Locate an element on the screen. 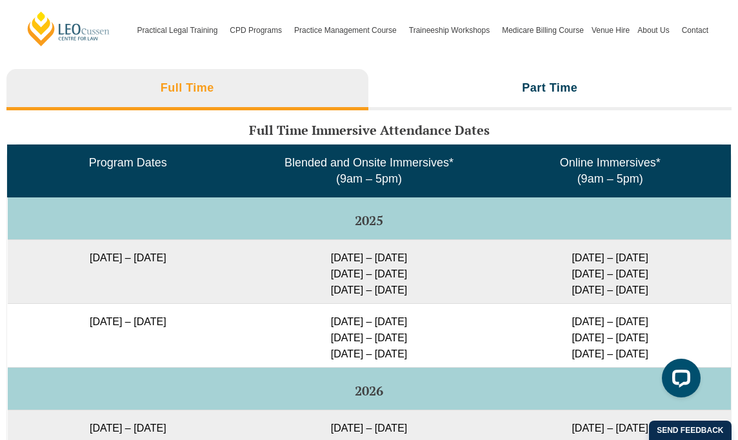  h5: 2026 is located at coordinates (369, 391).